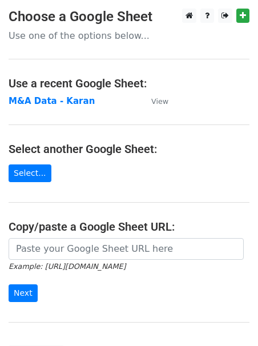 This screenshot has width=258, height=346. Describe the element at coordinates (129, 149) in the screenshot. I see `h4: Select another Google Sheet:` at that location.